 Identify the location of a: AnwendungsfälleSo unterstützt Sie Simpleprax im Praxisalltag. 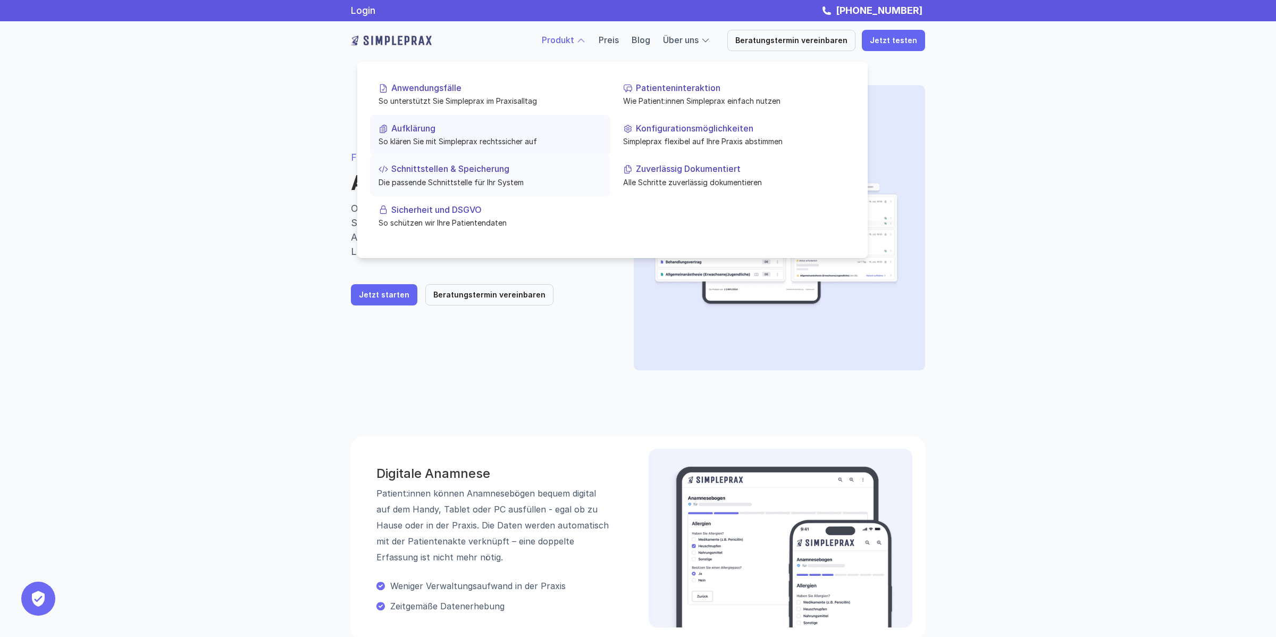
(490, 95).